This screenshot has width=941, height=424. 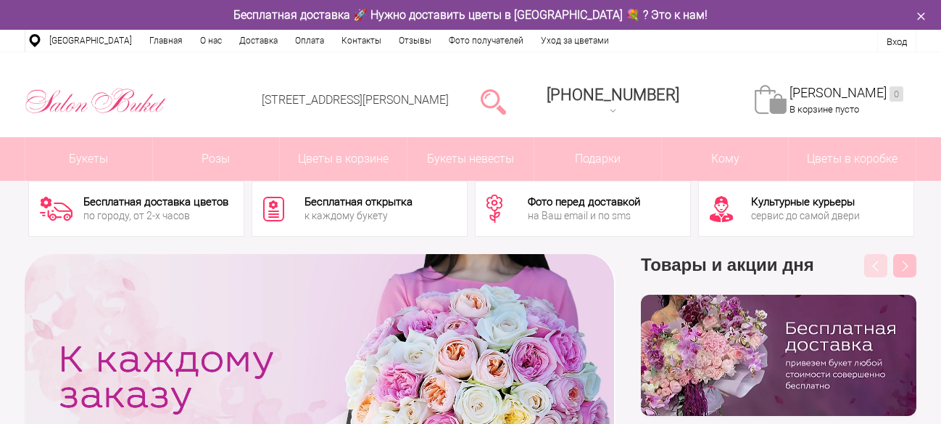 I want to click on a: Розы, so click(x=216, y=159).